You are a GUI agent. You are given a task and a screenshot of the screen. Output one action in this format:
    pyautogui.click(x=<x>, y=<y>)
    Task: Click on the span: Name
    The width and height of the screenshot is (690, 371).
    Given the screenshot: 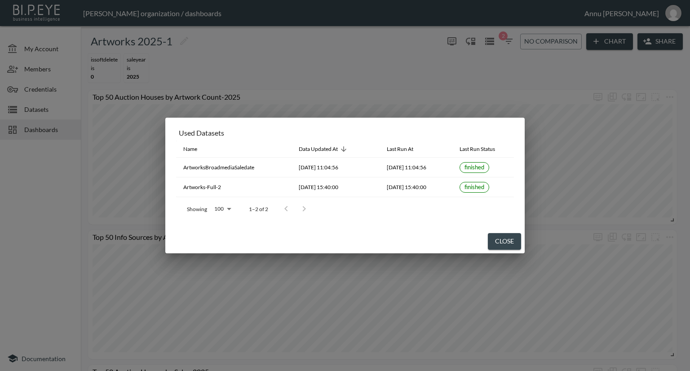 What is the action you would take?
    pyautogui.click(x=196, y=149)
    